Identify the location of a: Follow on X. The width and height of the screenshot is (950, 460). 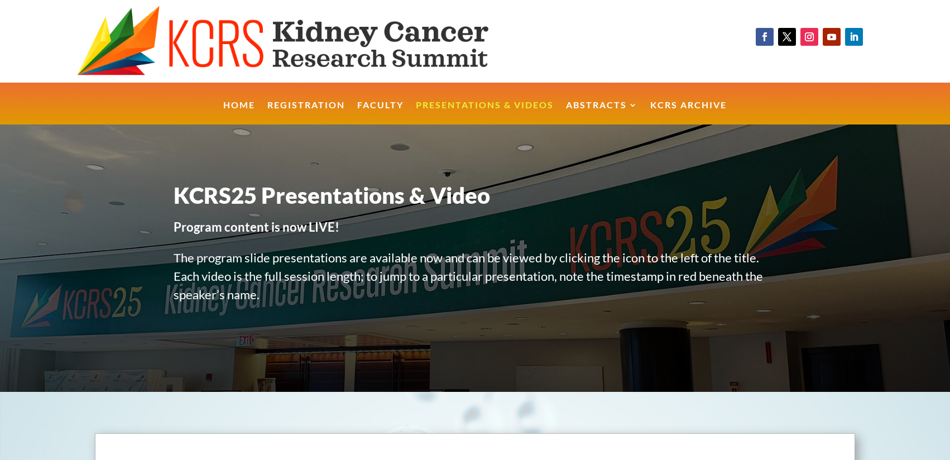
(787, 37).